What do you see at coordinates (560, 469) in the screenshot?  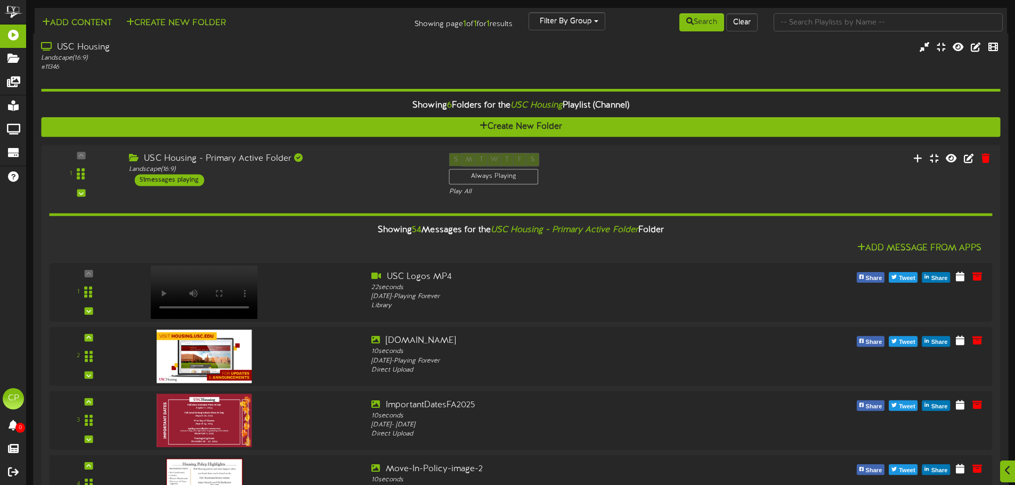 I see `div: Move-In-Policy-image-2` at bounding box center [560, 469].